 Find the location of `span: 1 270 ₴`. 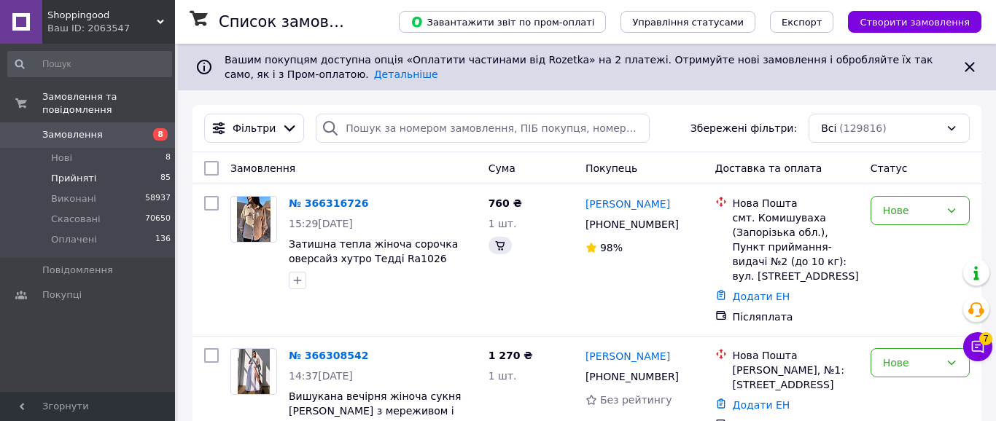

span: 1 270 ₴ is located at coordinates (510, 356).